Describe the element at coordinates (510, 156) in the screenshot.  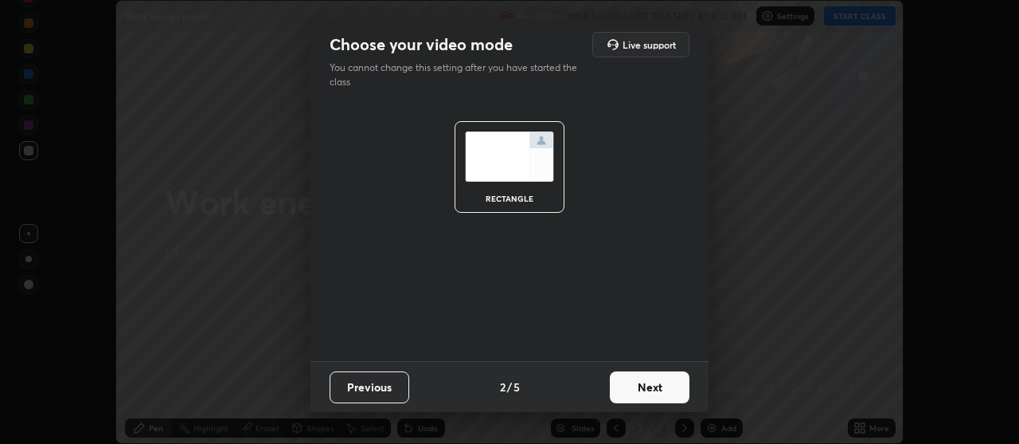
I see `img: normalScreenIcon.ae25ed63.svg` at that location.